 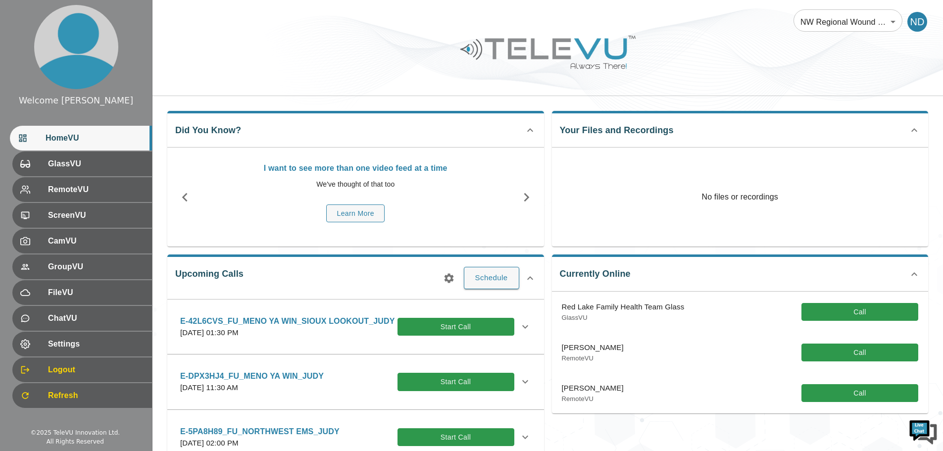 I want to click on span: RemoteVU, so click(x=96, y=190).